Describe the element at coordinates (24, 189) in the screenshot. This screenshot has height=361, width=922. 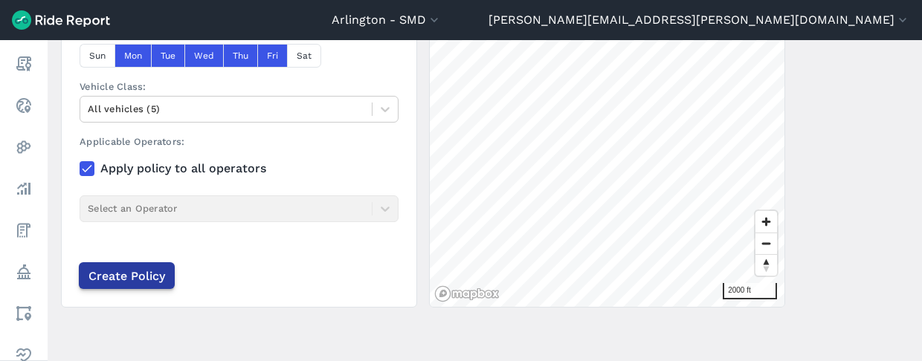
I see `a: Analyze` at that location.